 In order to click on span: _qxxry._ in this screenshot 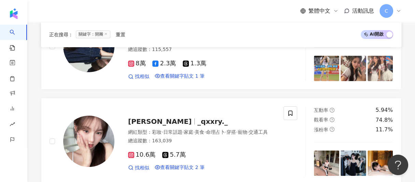, I will do `click(212, 121)`.